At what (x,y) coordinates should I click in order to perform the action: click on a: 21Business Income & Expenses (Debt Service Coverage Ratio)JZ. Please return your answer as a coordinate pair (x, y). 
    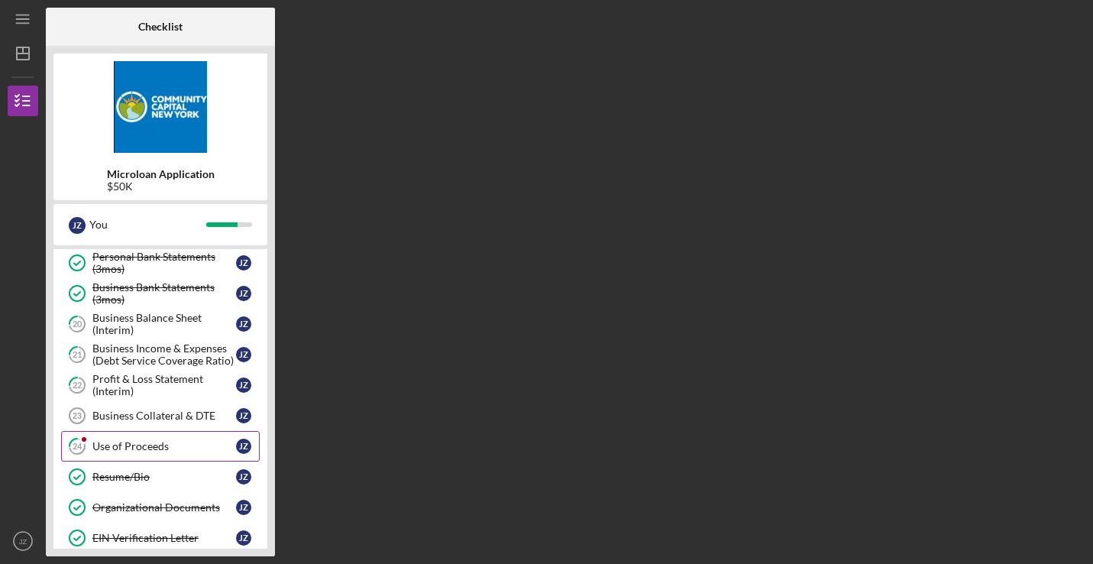
    Looking at the image, I should click on (160, 354).